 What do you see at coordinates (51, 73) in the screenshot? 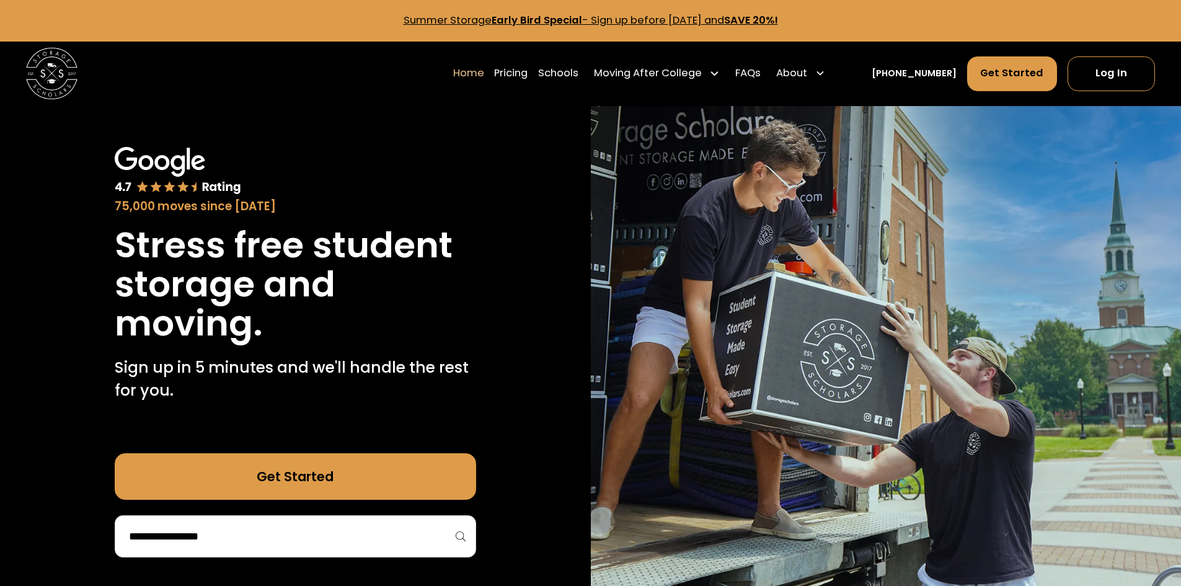
I see `a: home` at bounding box center [51, 73].